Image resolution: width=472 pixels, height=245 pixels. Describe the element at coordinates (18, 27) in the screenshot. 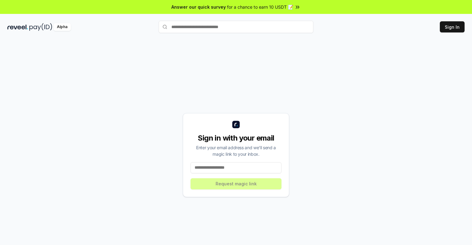

I see `img: reveel_dark` at that location.